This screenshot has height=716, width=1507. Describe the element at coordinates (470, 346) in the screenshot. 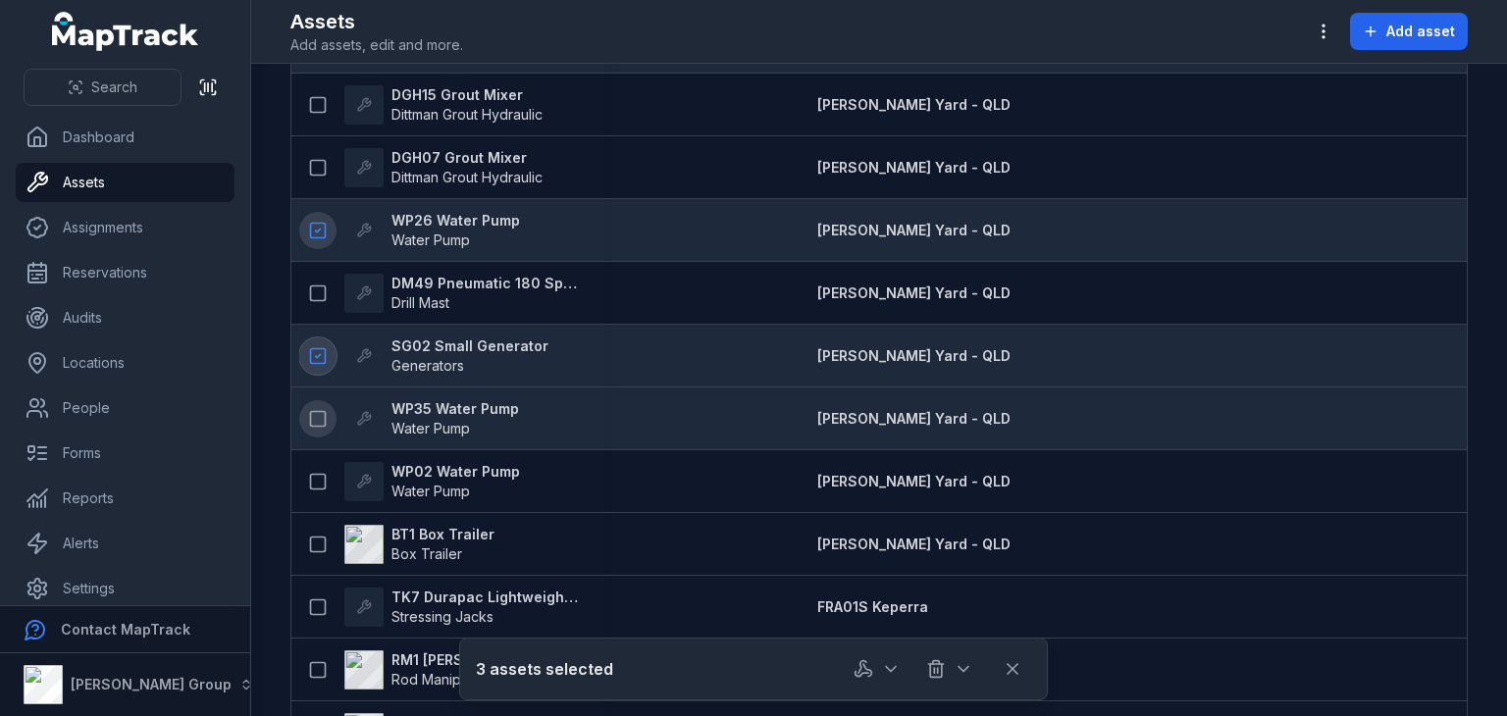

I see `strong: SG02 Small Generator` at that location.